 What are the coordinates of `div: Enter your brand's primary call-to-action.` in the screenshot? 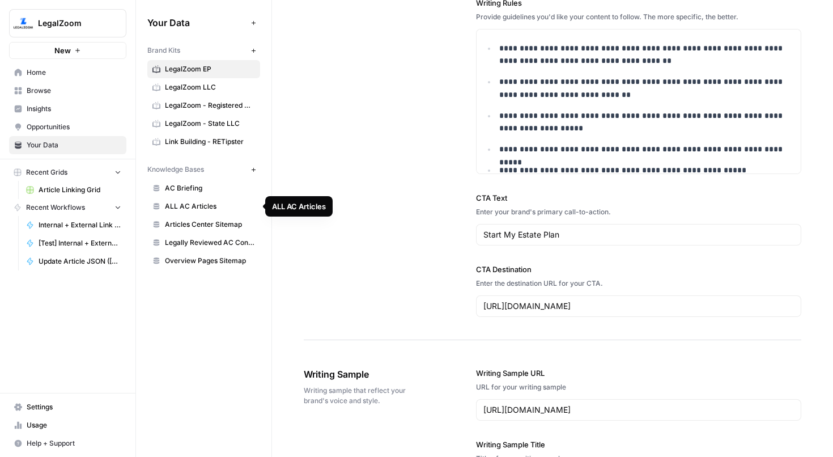 It's located at (639, 212).